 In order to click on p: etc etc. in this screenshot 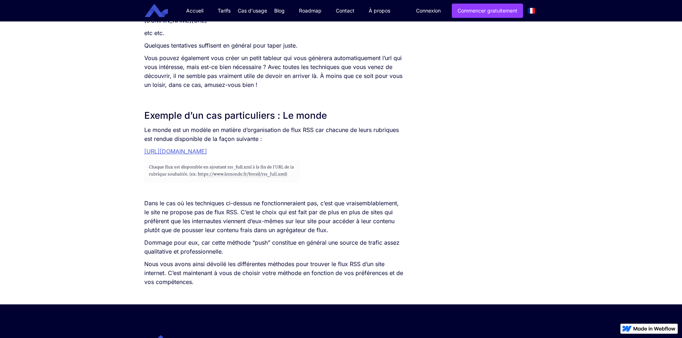, I will do `click(274, 33)`.